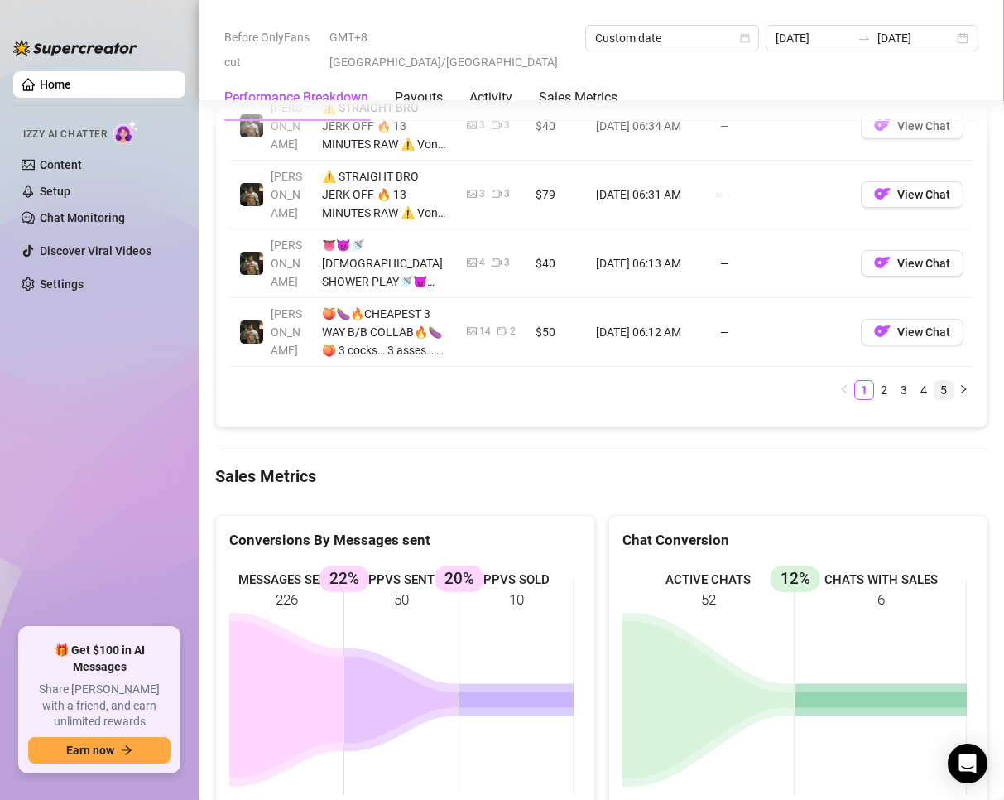  What do you see at coordinates (968, 763) in the screenshot?
I see `div: Open Intercom Messenger` at bounding box center [968, 763].